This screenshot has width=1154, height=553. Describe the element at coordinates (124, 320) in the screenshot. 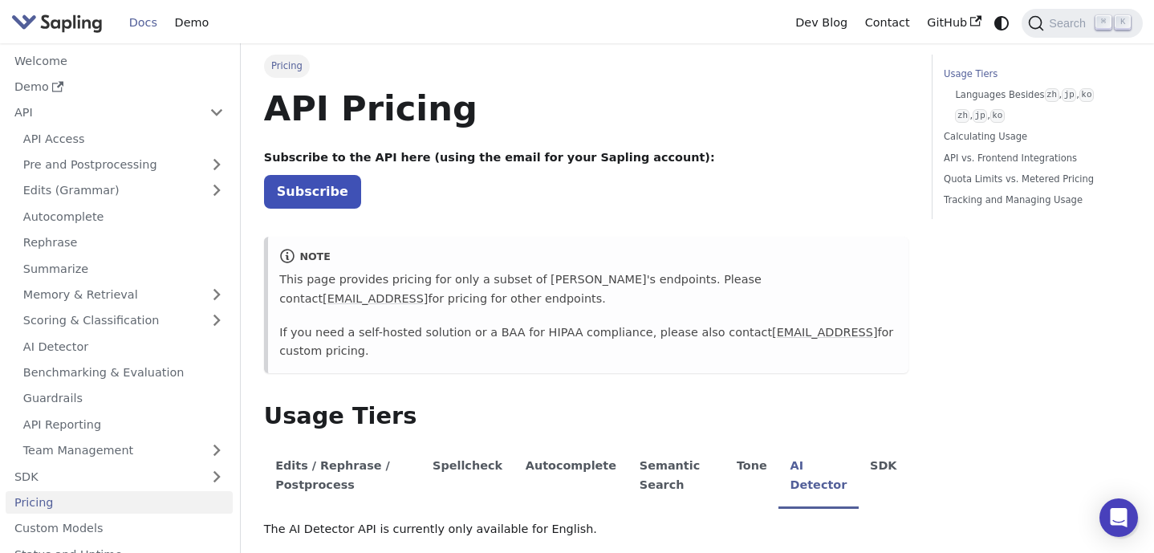

I see `a: Scoring & Classification` at that location.